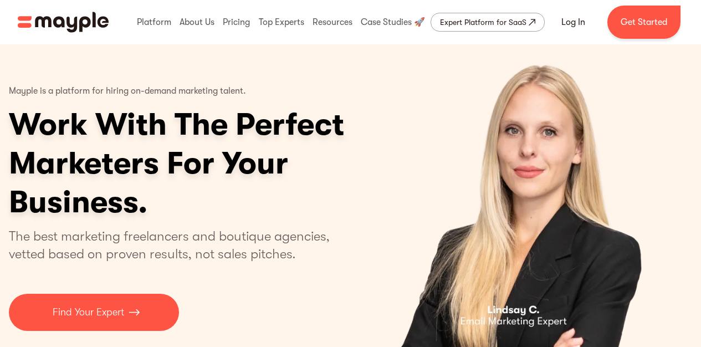 Image resolution: width=701 pixels, height=347 pixels. I want to click on div: Resources, so click(333, 22).